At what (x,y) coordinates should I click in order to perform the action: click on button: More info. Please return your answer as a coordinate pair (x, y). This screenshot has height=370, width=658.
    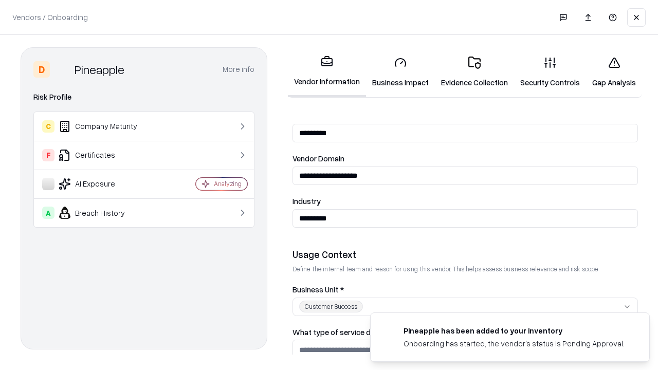
    Looking at the image, I should click on (239, 69).